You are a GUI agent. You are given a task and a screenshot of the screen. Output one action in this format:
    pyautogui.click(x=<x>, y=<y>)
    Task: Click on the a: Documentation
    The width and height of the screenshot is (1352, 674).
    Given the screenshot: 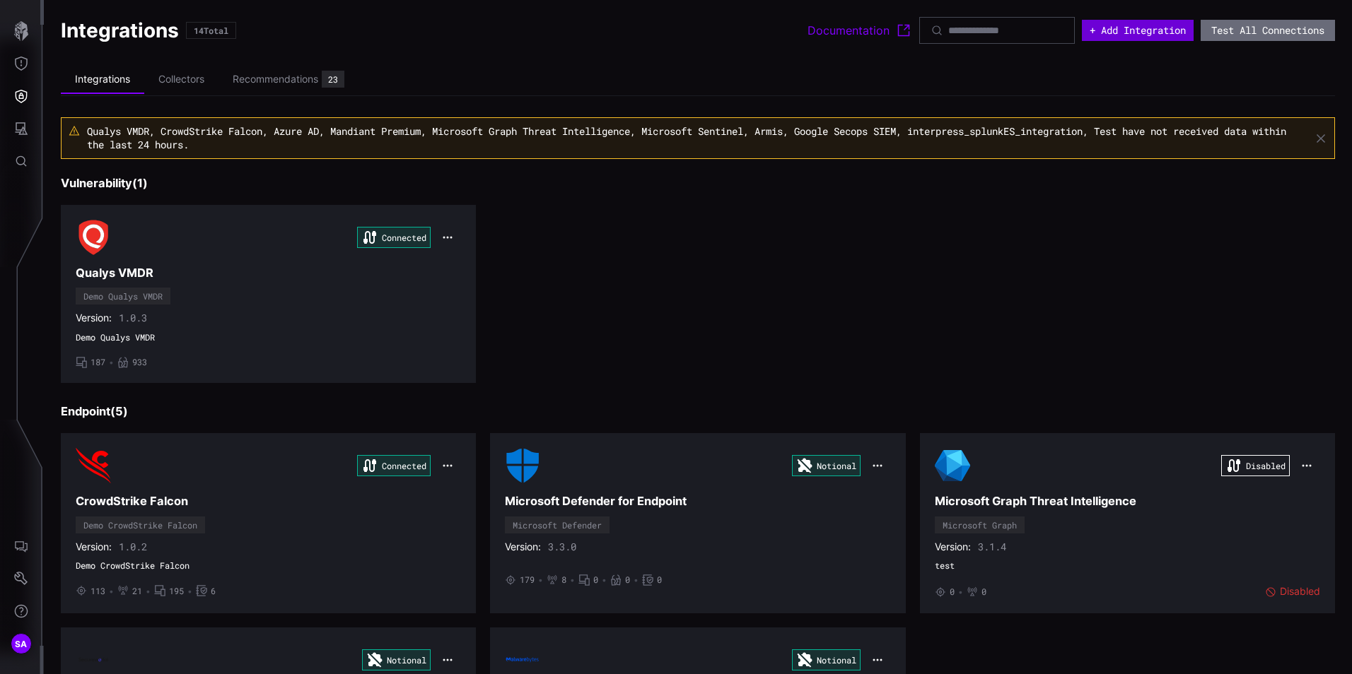 What is the action you would take?
    pyautogui.click(x=860, y=30)
    